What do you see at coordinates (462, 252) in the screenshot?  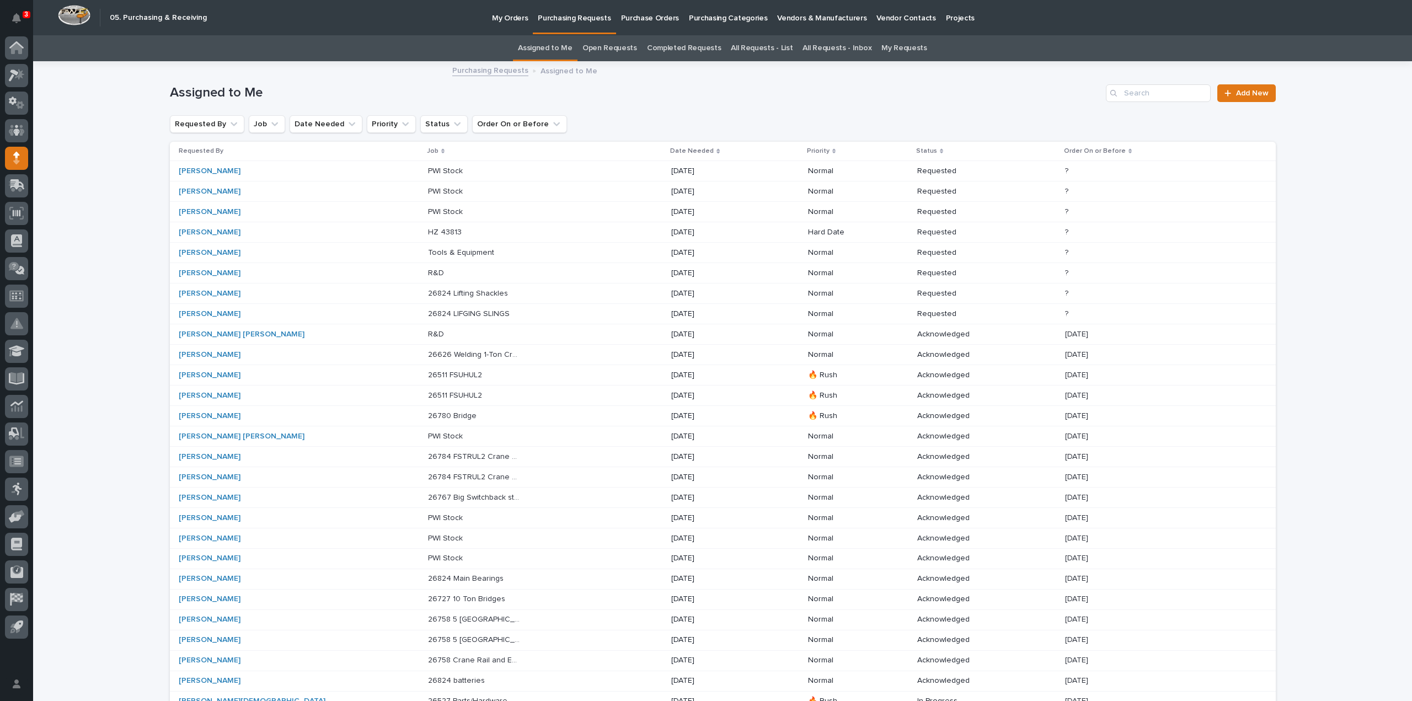 I see `p: Tools & Equipment` at bounding box center [462, 252].